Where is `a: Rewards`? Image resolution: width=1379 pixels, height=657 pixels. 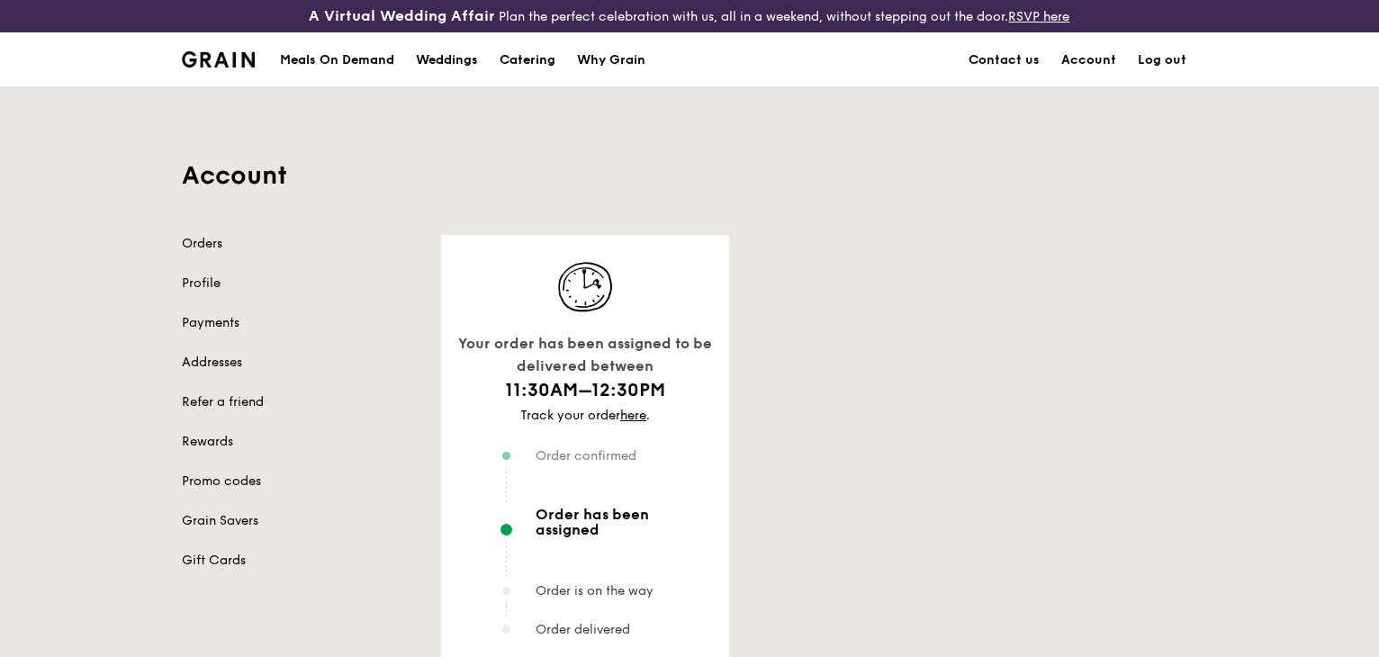
a: Rewards is located at coordinates (301, 442).